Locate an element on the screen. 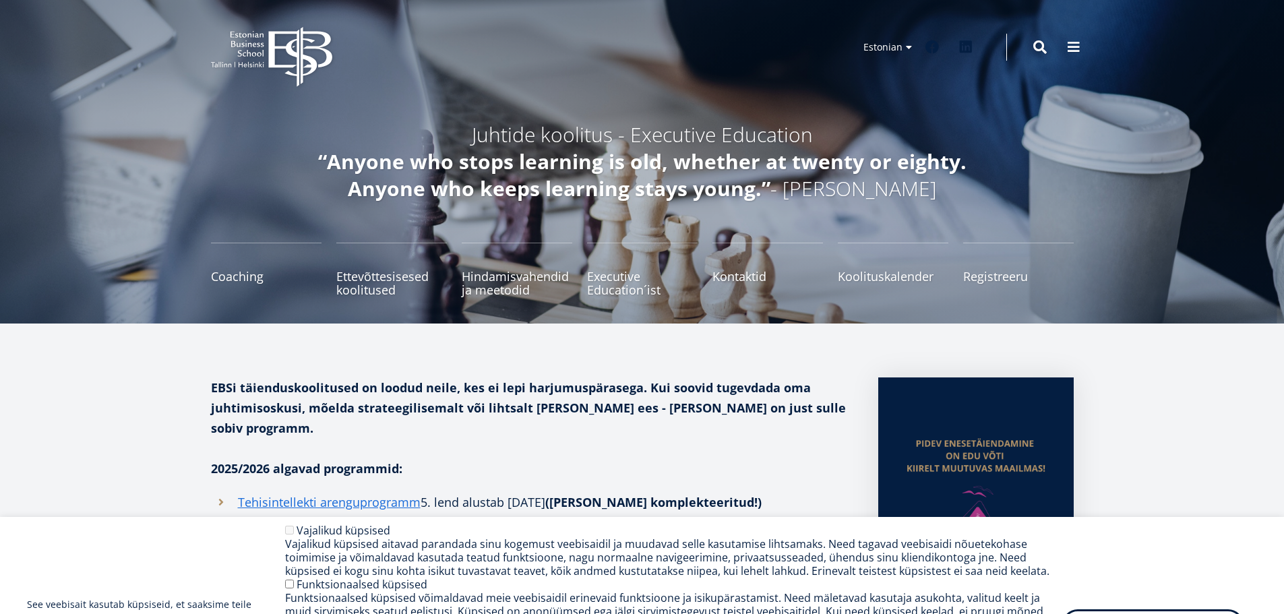  span: Coaching is located at coordinates (266, 276).